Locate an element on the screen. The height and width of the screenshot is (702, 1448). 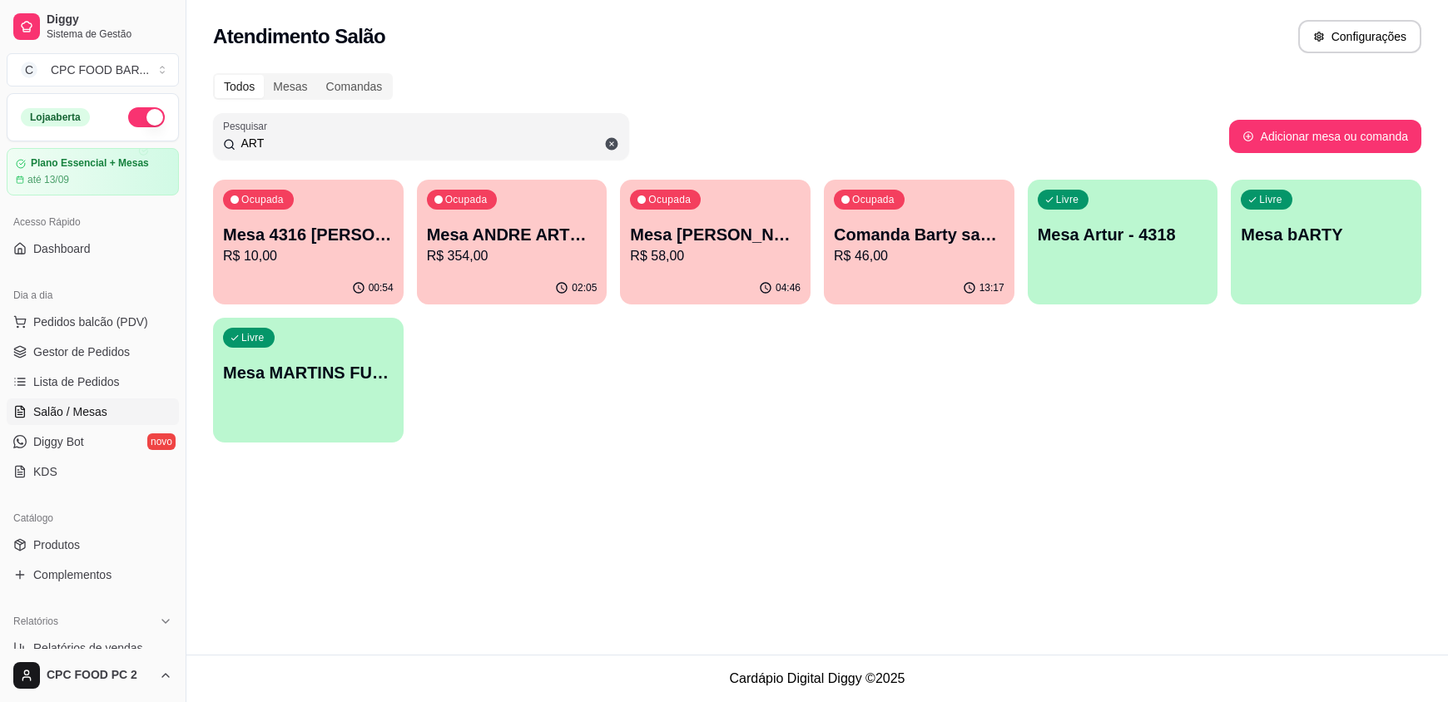
a: Salão / Mesas is located at coordinates (92, 412).